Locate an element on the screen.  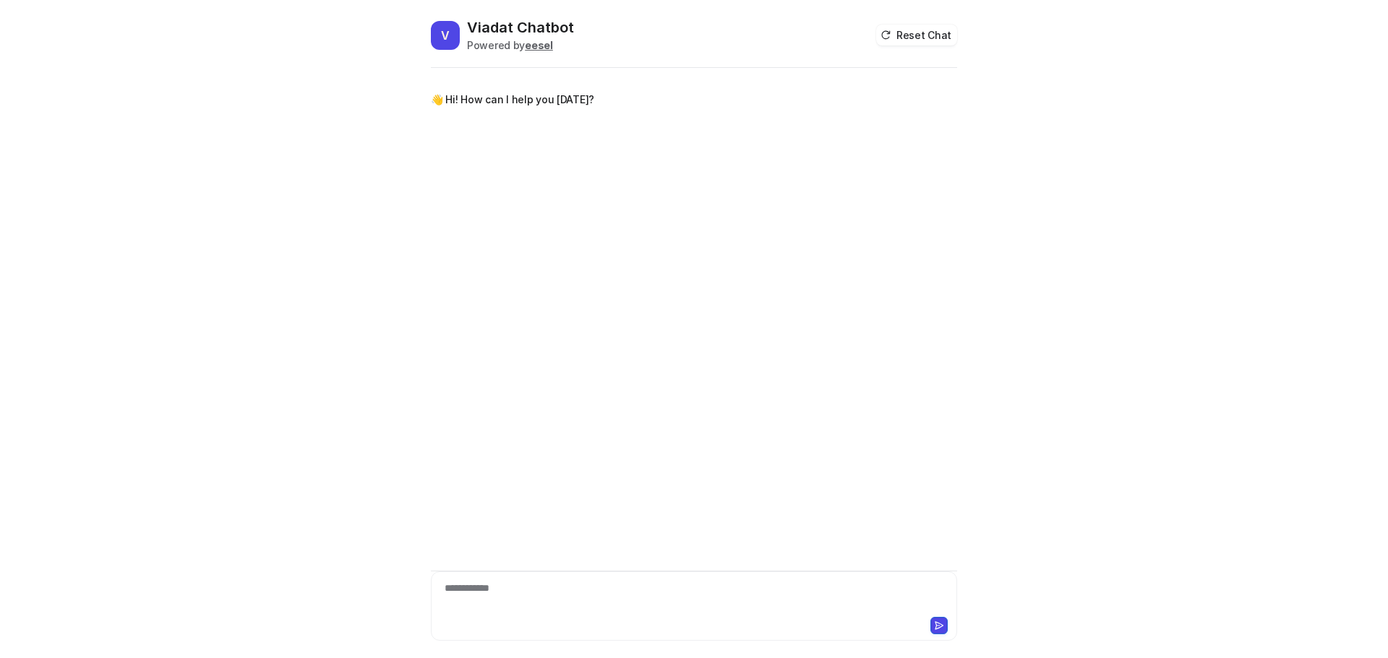
h2: Viadat Chatbot is located at coordinates (520, 27).